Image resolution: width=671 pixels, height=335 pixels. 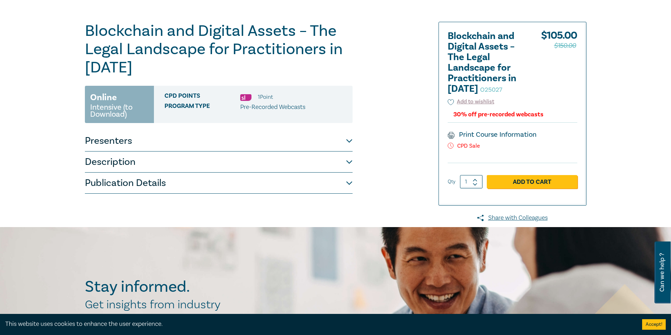 What do you see at coordinates (265, 97) in the screenshot?
I see `li: 1 Point` at bounding box center [265, 97].